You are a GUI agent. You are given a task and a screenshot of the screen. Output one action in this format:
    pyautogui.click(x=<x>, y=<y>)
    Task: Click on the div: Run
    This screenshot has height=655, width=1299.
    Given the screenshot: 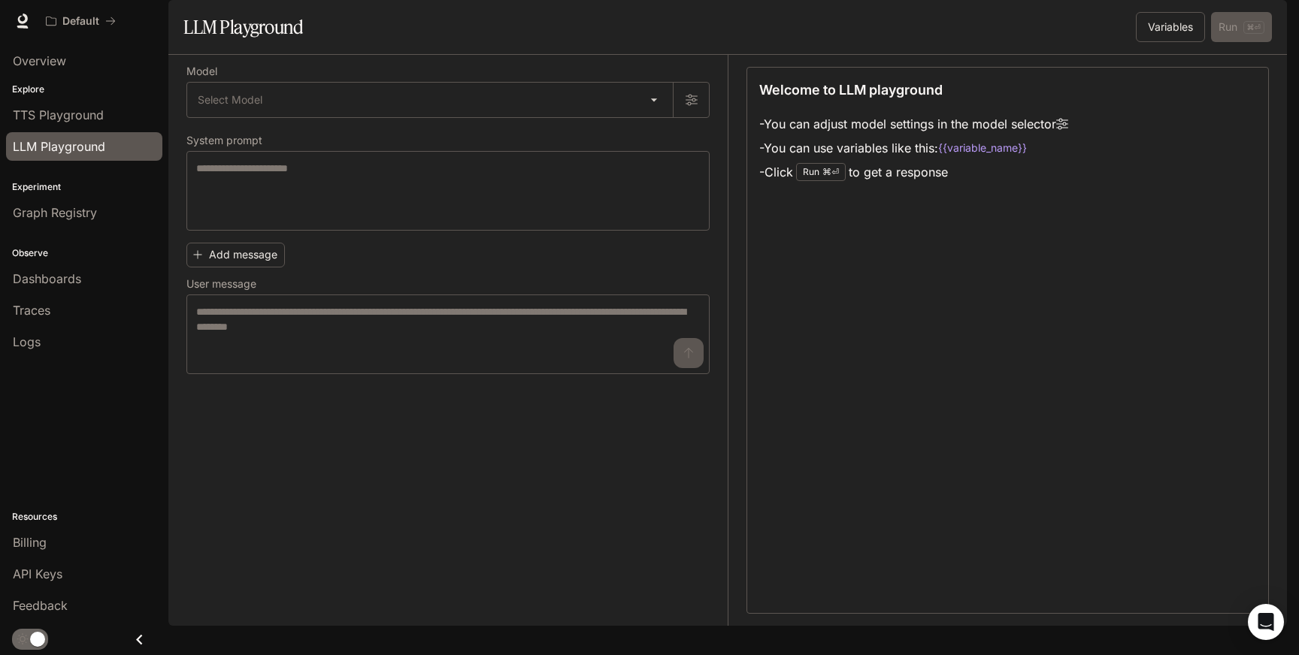 What is the action you would take?
    pyautogui.click(x=821, y=172)
    